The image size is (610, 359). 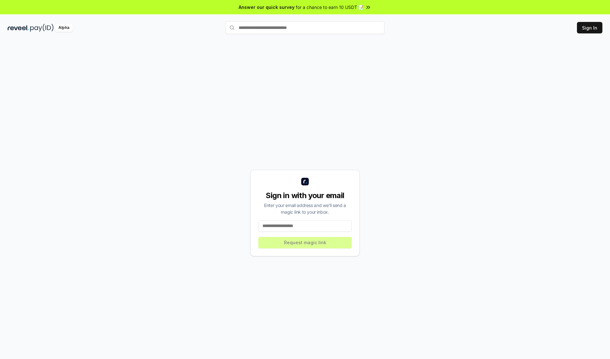 I want to click on div: Sign in with your email, so click(x=305, y=195).